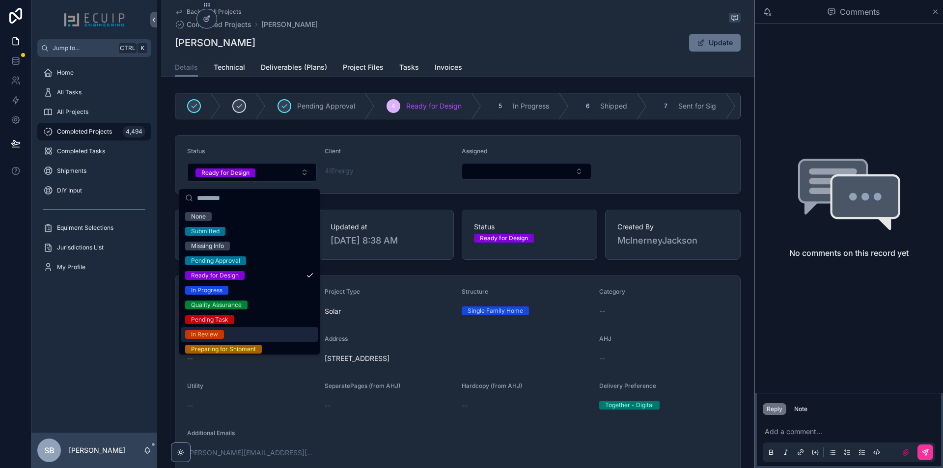 The width and height of the screenshot is (943, 468). Describe the element at coordinates (252, 172) in the screenshot. I see `button: Select Button` at that location.